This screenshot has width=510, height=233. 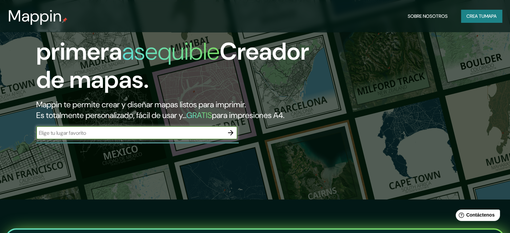 What do you see at coordinates (199, 115) in the screenshot?
I see `font: GRATIS` at bounding box center [199, 115].